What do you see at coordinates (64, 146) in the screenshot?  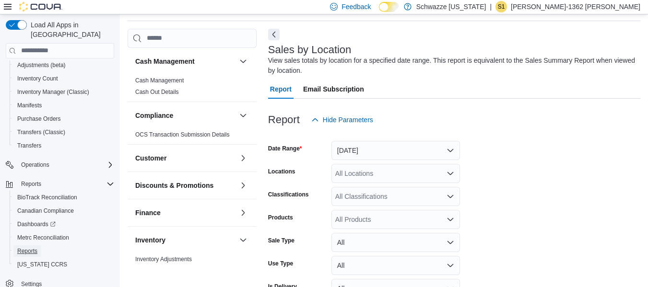 I see `button: Transfers` at bounding box center [64, 146].